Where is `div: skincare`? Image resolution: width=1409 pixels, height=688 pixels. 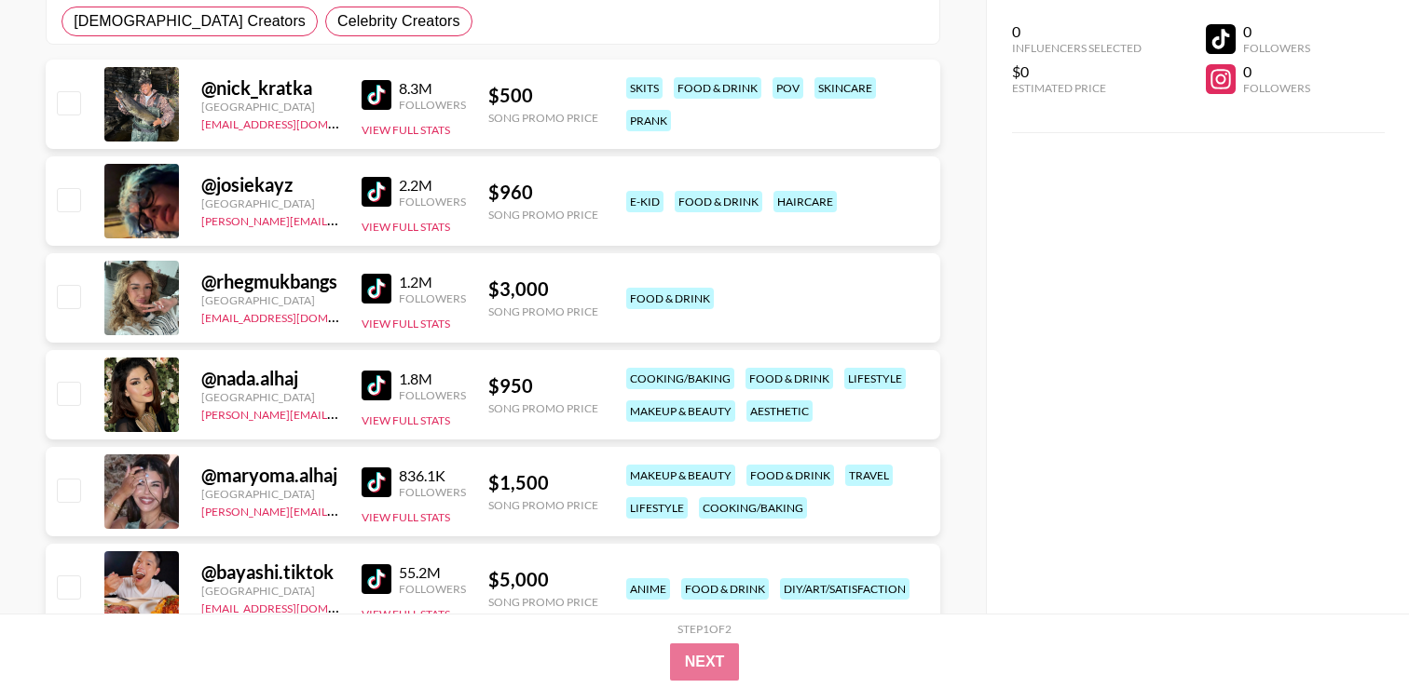 div: skincare is located at coordinates (845, 88).